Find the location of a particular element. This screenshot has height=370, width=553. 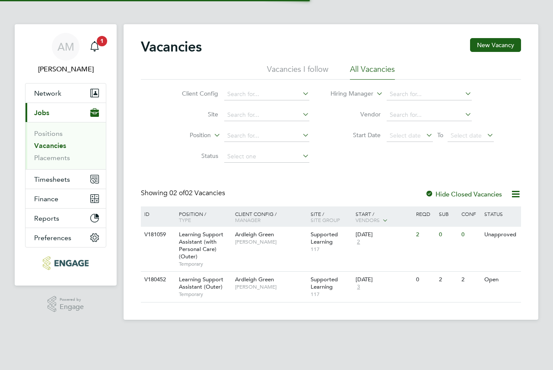

span: AM is located at coordinates (66, 47).